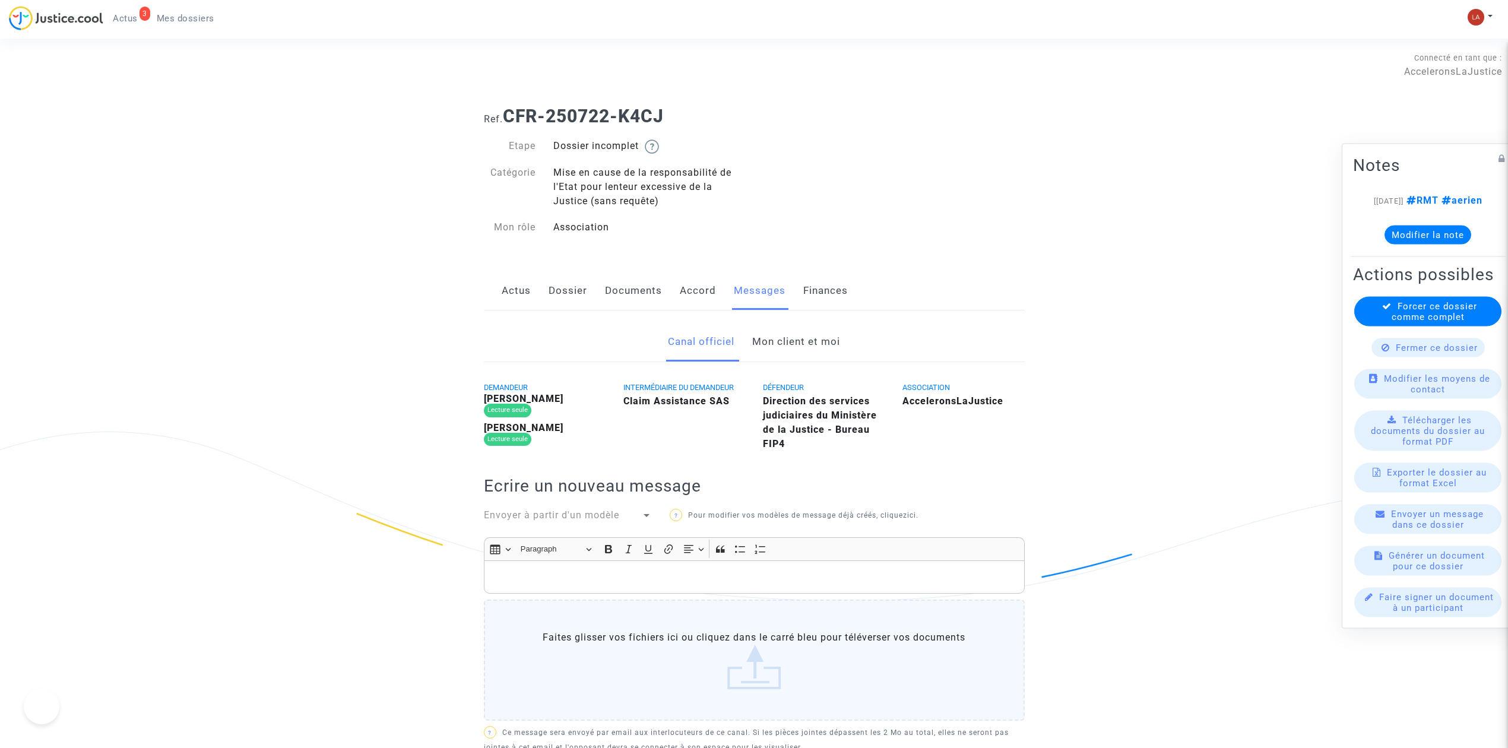  Describe the element at coordinates (633, 291) in the screenshot. I see `a: Documents` at that location.